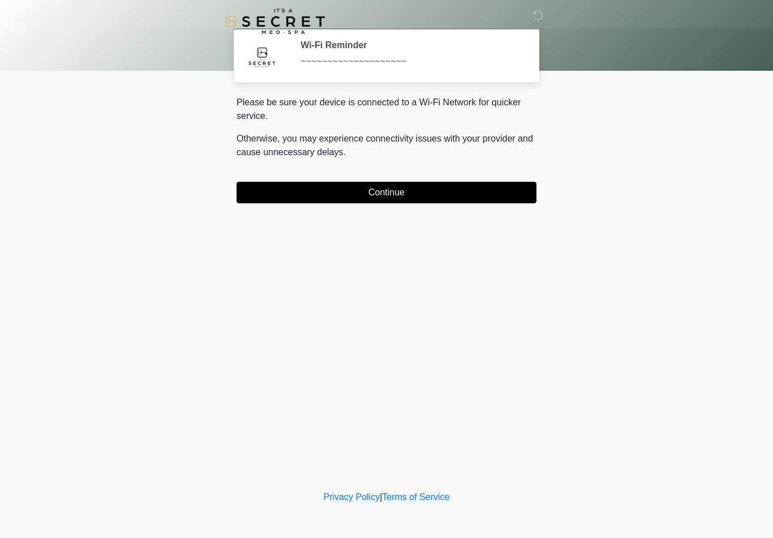 The width and height of the screenshot is (773, 538). Describe the element at coordinates (386, 109) in the screenshot. I see `p: Please be sure your device is connected to a Wi-Fi Network for quicker service.` at that location.